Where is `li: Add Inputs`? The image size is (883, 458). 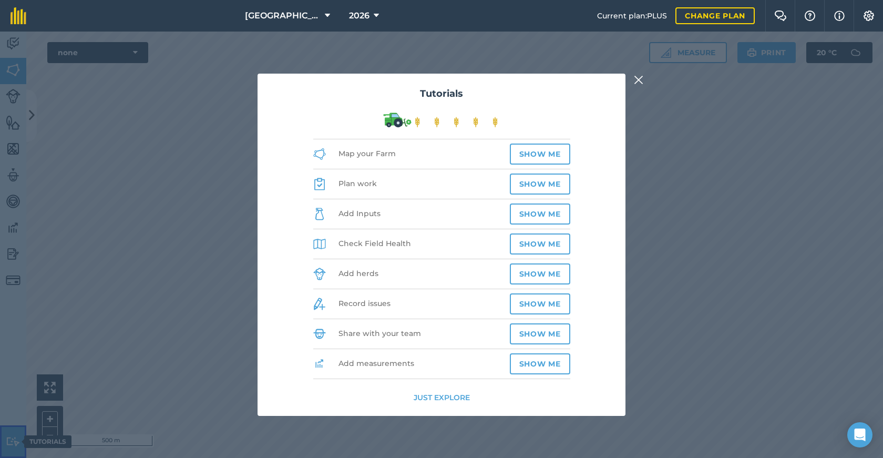 li: Add Inputs is located at coordinates (442, 214).